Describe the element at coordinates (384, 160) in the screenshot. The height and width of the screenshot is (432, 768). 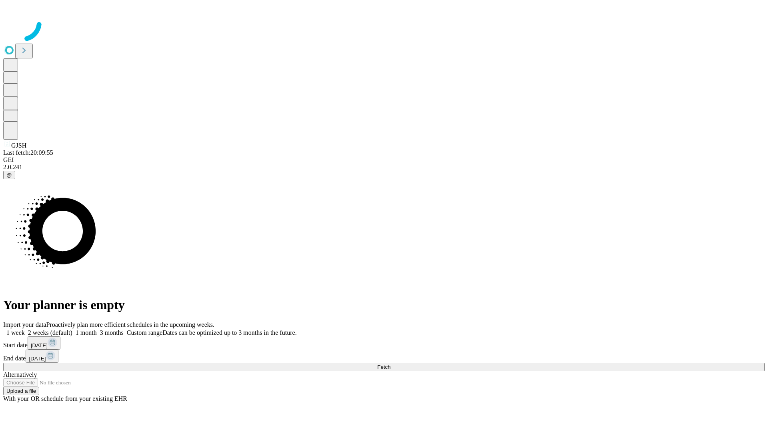
I see `div: GEI` at that location.